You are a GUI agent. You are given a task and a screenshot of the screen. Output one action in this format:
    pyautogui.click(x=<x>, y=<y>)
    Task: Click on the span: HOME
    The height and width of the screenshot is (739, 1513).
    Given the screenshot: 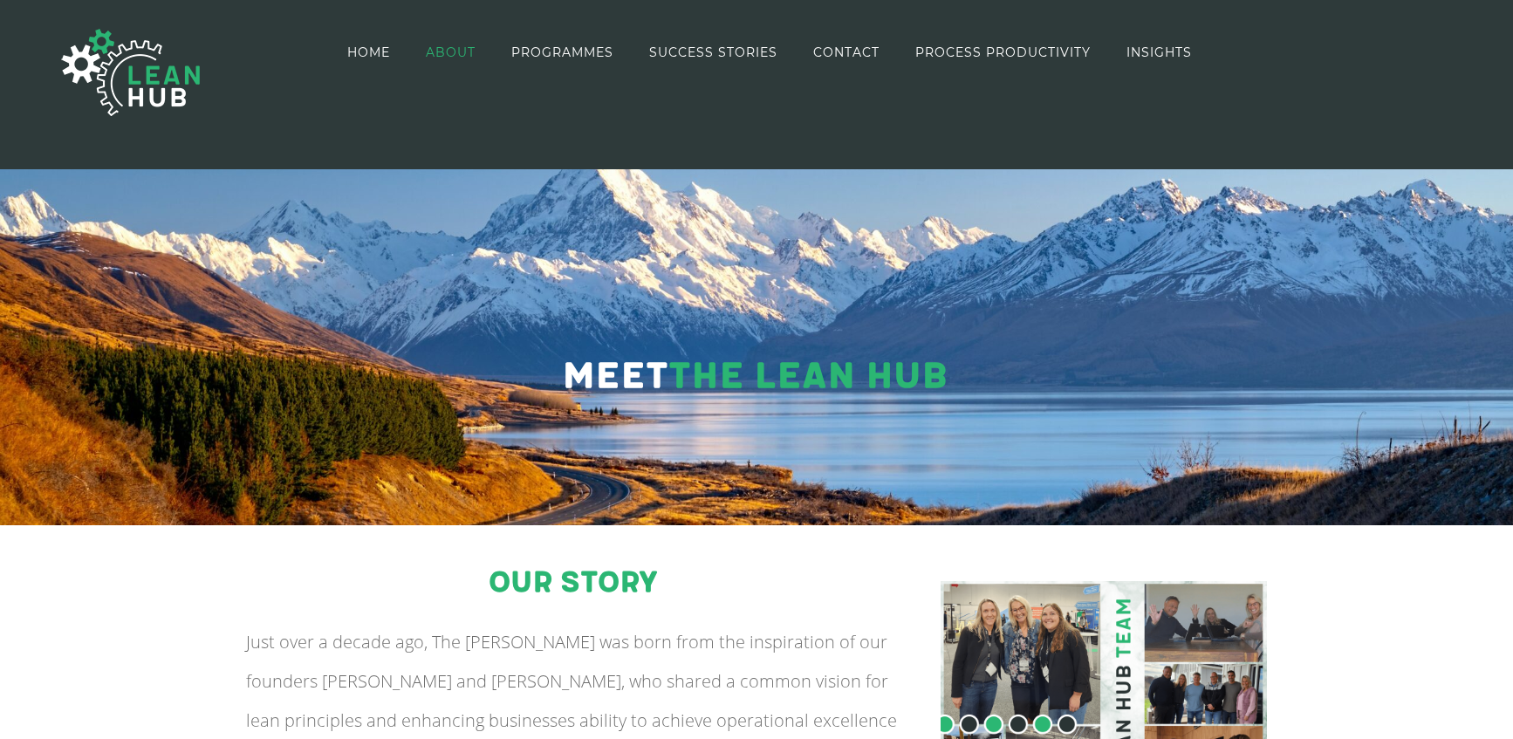 What is the action you would take?
    pyautogui.click(x=368, y=52)
    